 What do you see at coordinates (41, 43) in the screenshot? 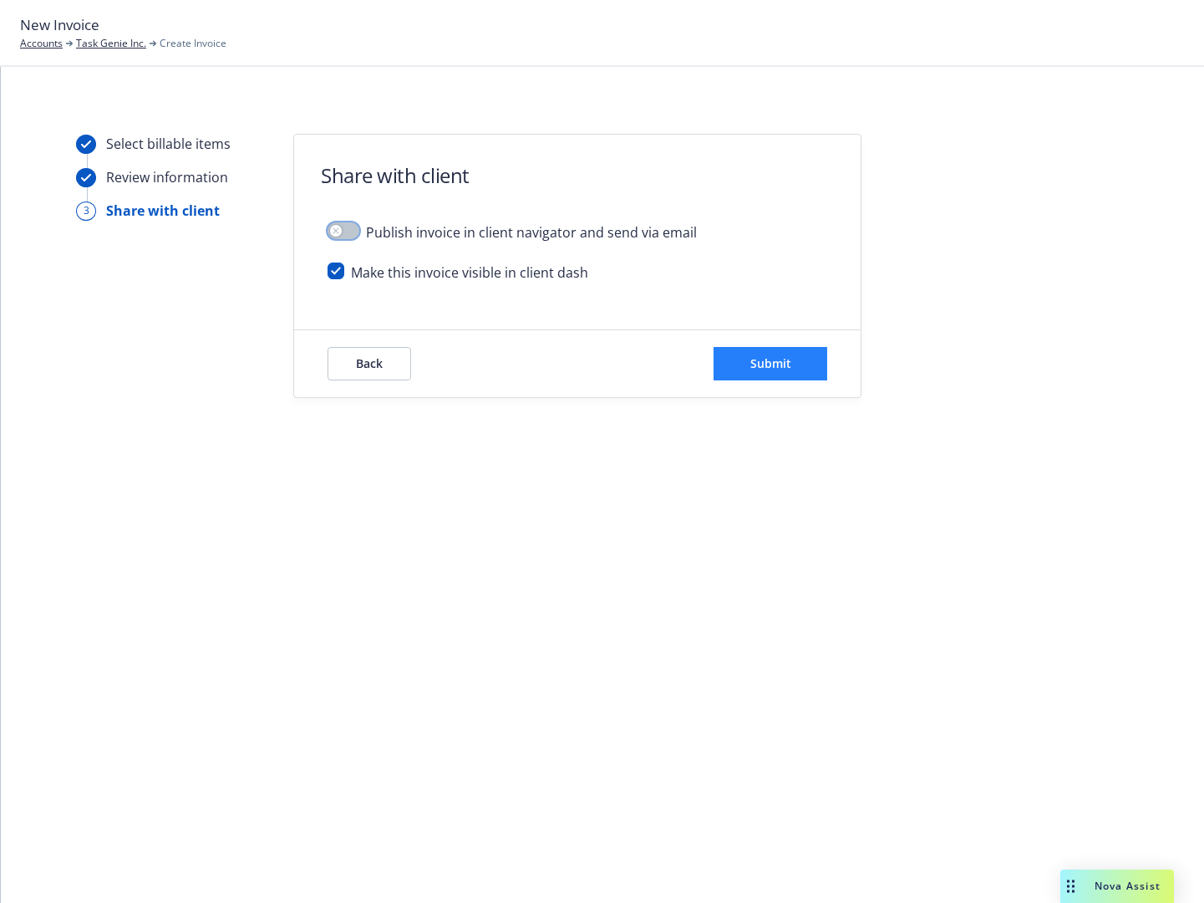
I see `a: Accounts` at bounding box center [41, 43].